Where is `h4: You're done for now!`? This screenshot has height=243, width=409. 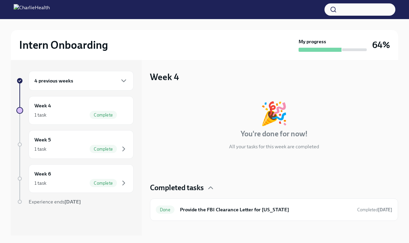 h4: You're done for now! is located at coordinates (274, 134).